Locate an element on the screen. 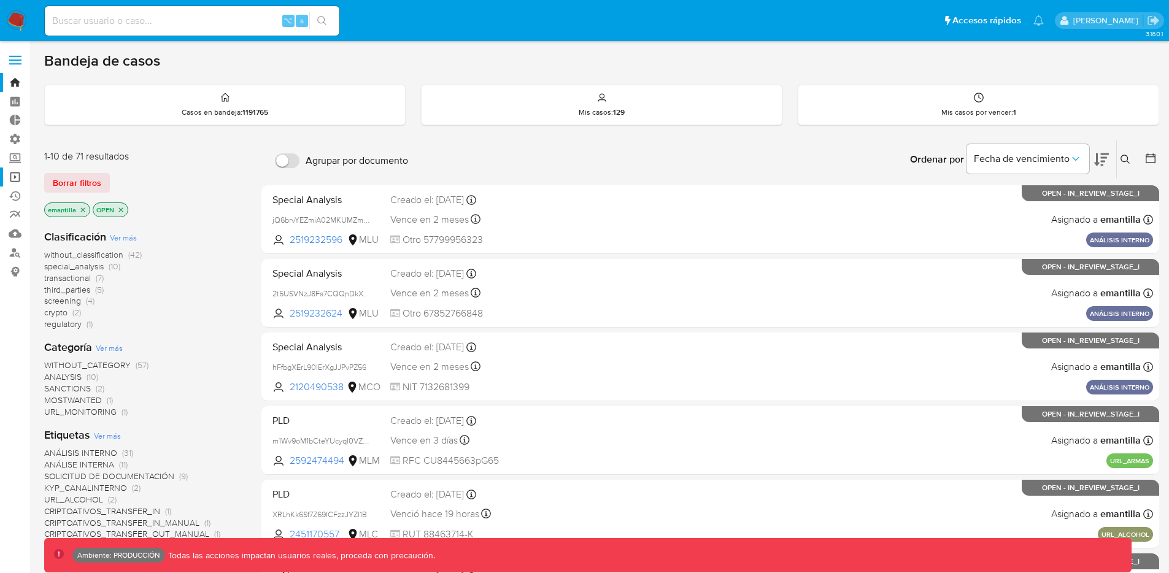 The height and width of the screenshot is (573, 1169). p: Todas las acciones impactan usuarios reales, proceda con precaución. is located at coordinates (300, 555).